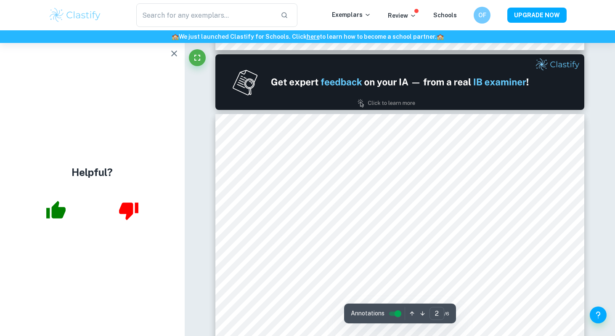 This screenshot has width=615, height=336. What do you see at coordinates (400, 82) in the screenshot?
I see `a: Ad` at bounding box center [400, 82].